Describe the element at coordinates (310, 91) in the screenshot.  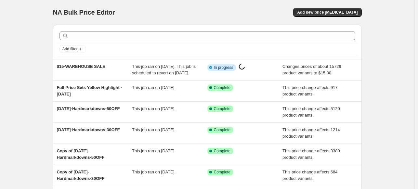
I see `span: This price change affects 917 product variants.` at that location.